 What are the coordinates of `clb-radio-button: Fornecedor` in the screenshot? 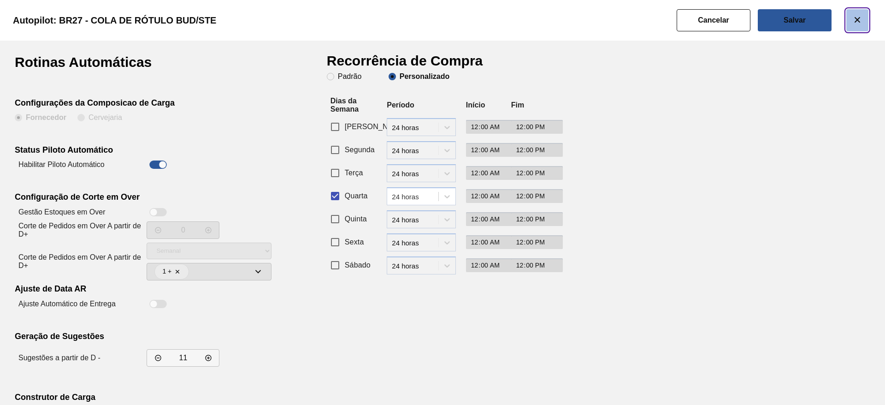 It's located at (41, 118).